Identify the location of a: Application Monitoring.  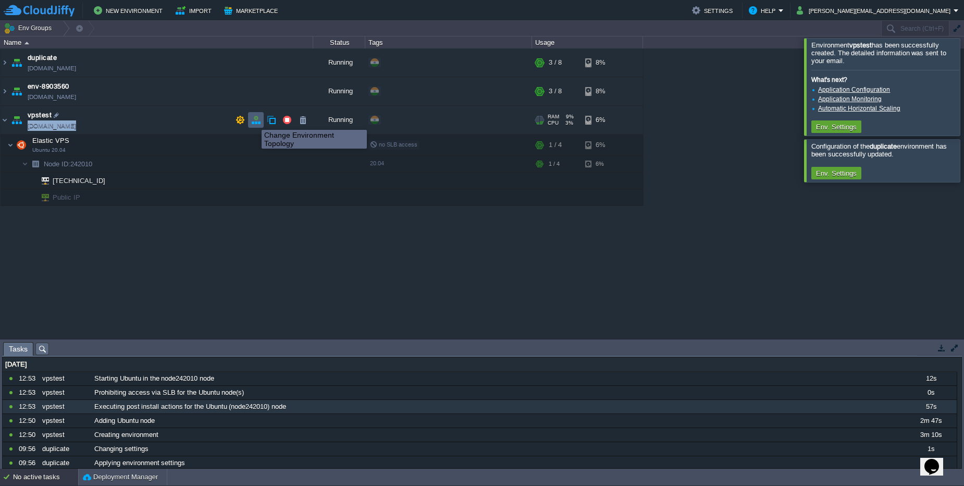
(850, 99).